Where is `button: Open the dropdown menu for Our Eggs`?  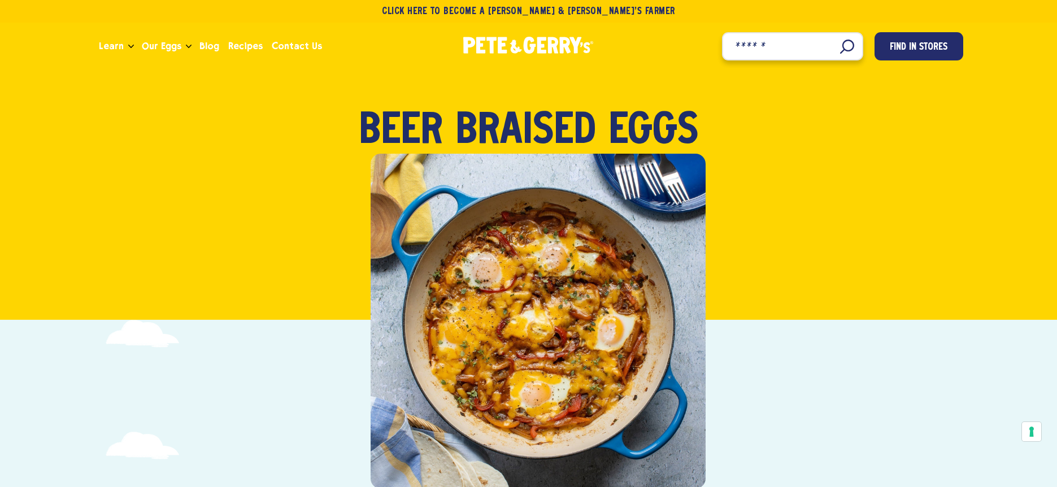
button: Open the dropdown menu for Our Eggs is located at coordinates (189, 46).